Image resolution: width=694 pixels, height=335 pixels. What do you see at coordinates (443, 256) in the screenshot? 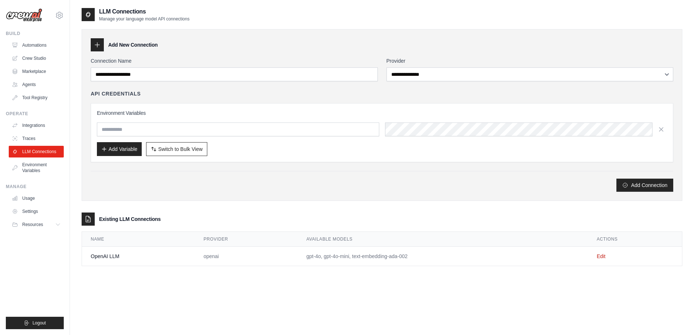
I see `td: gpt-4o, gpt-4o-mini, text-embedding-ada-002` at bounding box center [443, 256].